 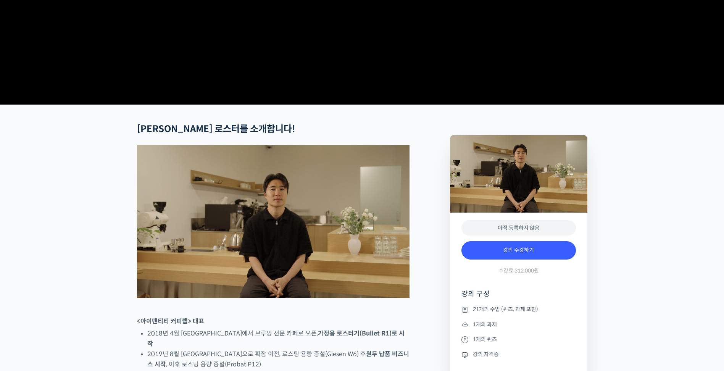 What do you see at coordinates (519, 228) in the screenshot?
I see `div: 아직 등록하지 않음` at bounding box center [519, 228].